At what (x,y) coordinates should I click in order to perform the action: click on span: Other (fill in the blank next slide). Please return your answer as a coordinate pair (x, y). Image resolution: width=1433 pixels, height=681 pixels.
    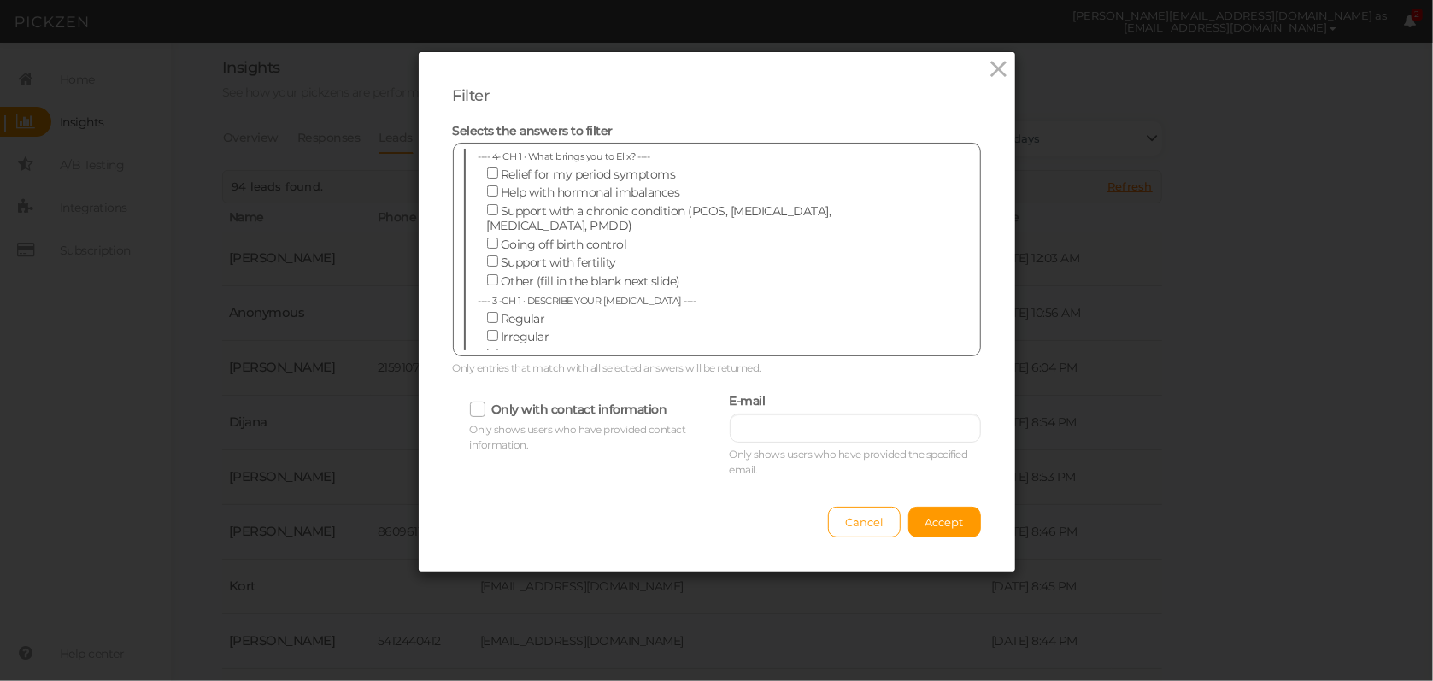
    Looking at the image, I should click on (590, 281).